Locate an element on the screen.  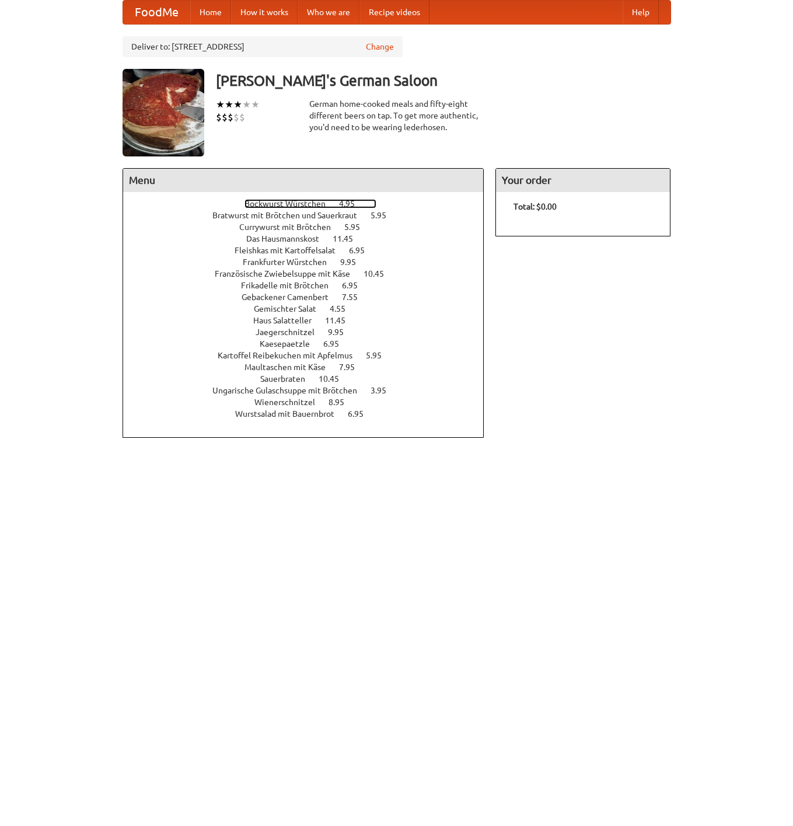
span: Sauerbraten is located at coordinates (288, 379).